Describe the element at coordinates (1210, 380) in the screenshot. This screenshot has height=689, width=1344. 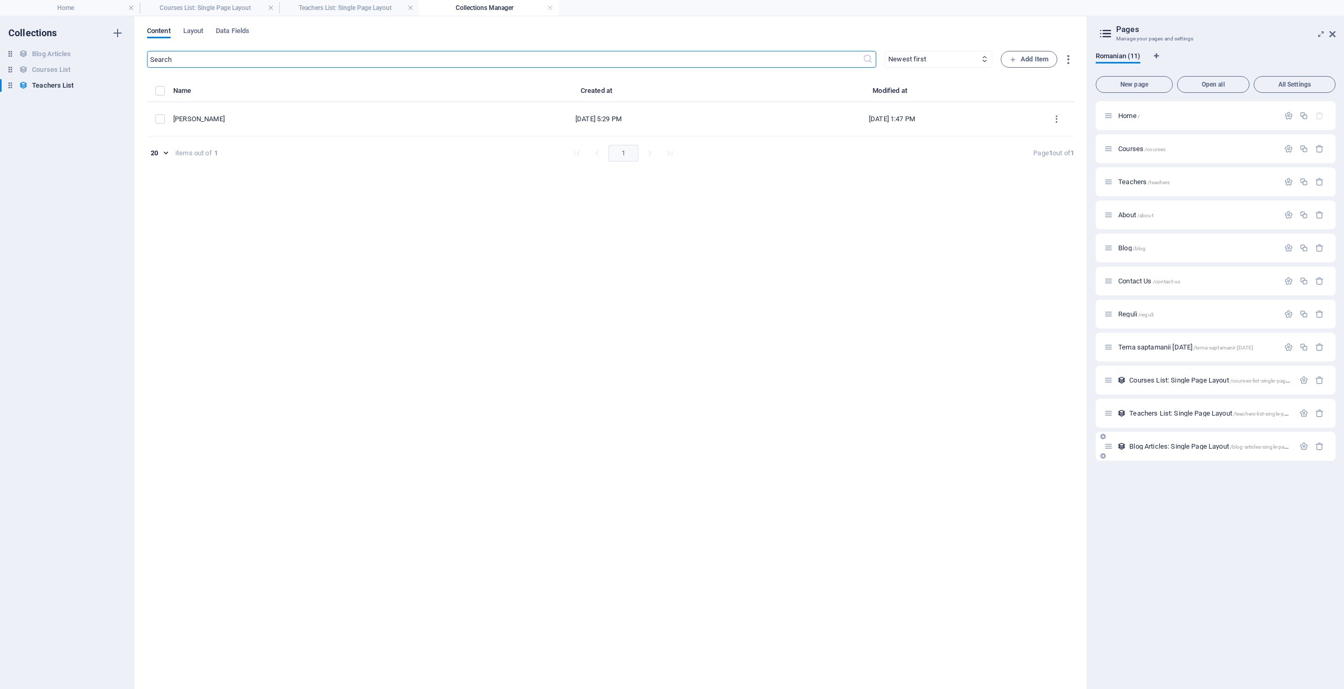
I see `div: Courses List: Single Page Layout/courses-list-single-page-layout` at that location.